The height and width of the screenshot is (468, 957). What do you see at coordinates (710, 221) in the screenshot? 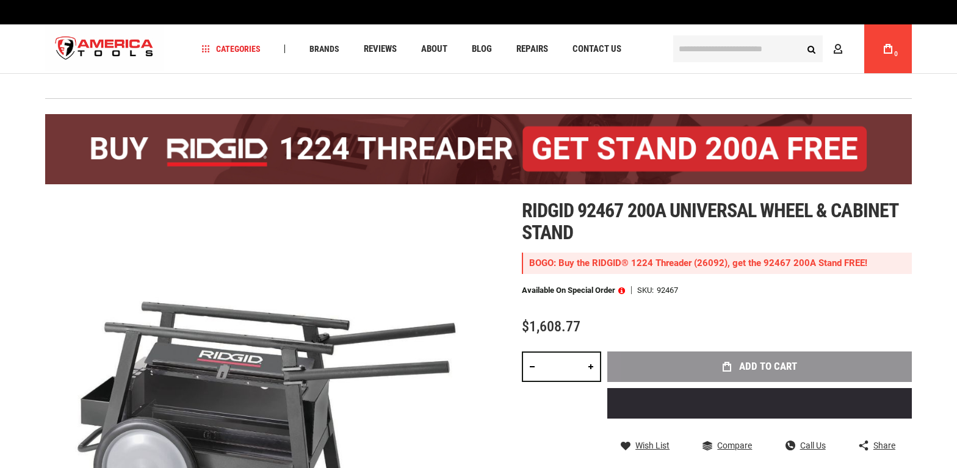
I see `span: Ridgid 92467 200a universal wheel & cabinet stand` at bounding box center [710, 221].